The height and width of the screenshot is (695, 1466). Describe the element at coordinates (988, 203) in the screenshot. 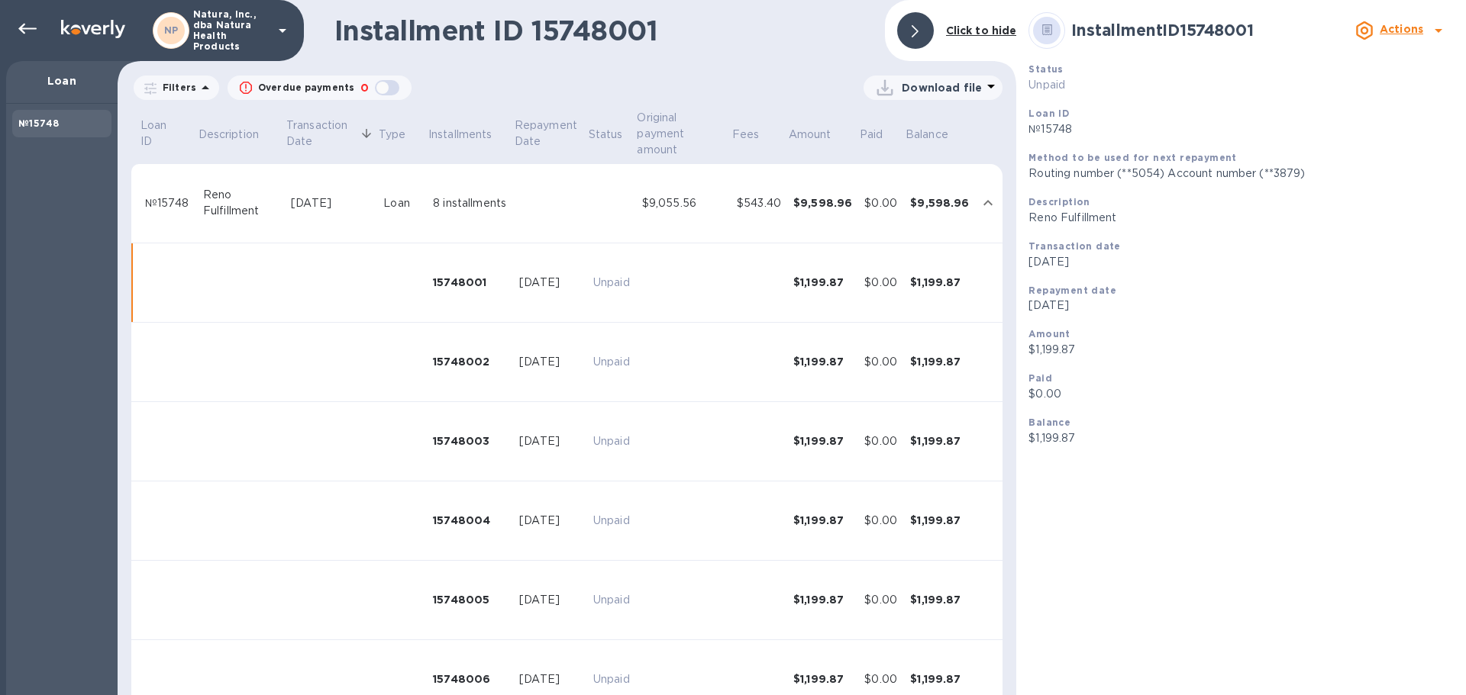

I see `button: expand row` at that location.